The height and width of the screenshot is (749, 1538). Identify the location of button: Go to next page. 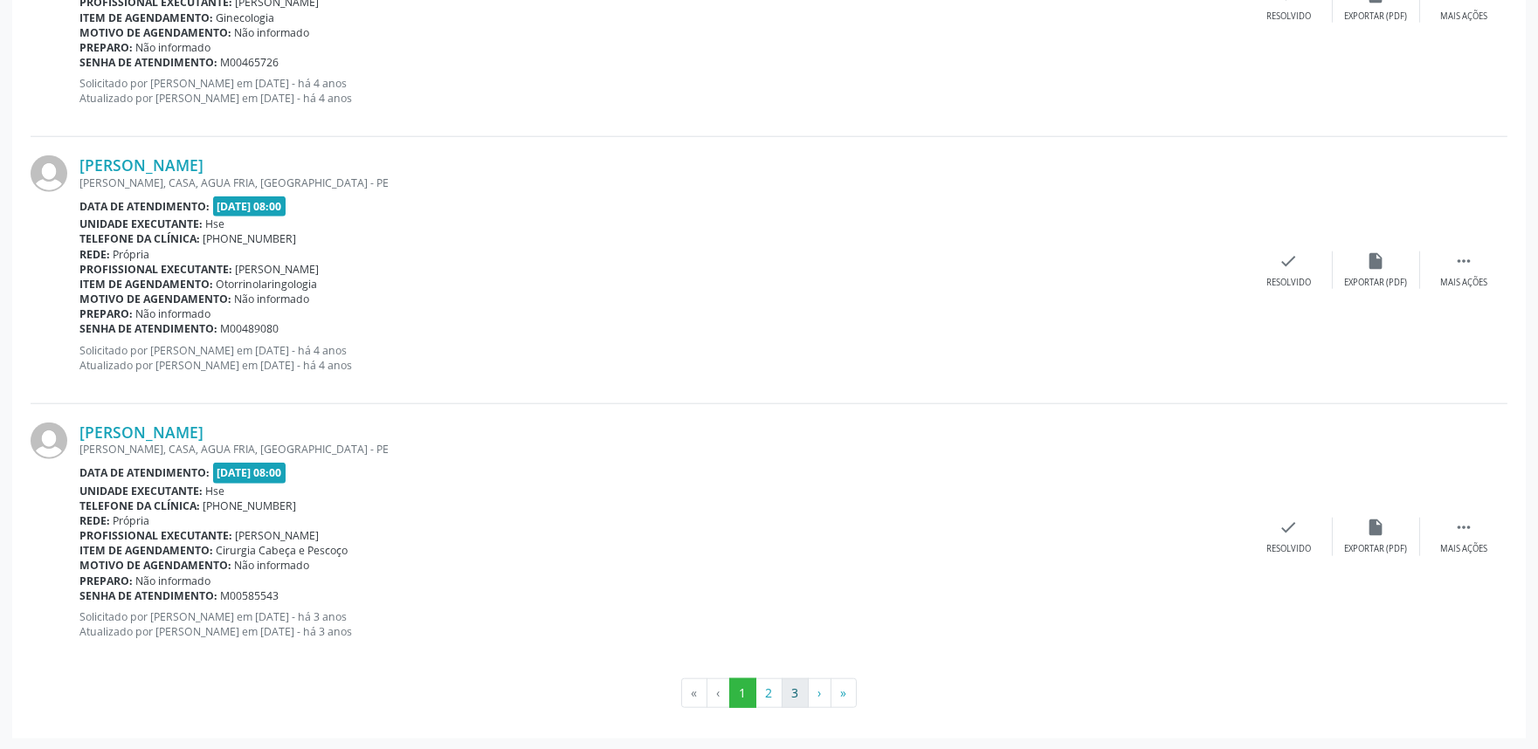
(819, 693).